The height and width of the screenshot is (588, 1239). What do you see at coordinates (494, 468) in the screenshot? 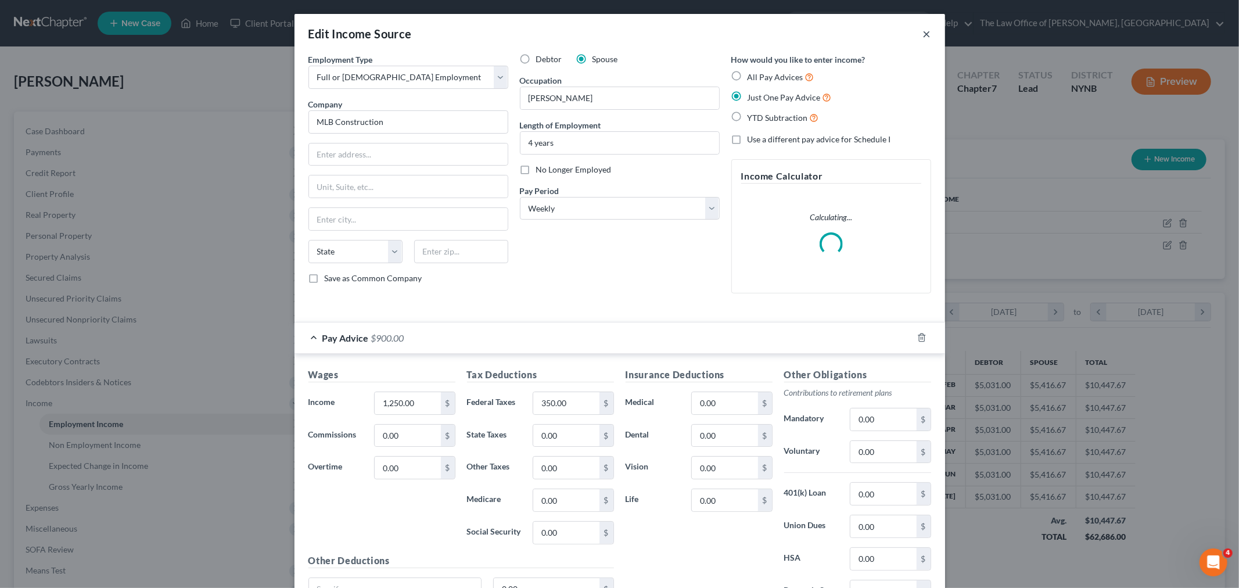
I see `label: Other Taxes` at bounding box center [494, 468].